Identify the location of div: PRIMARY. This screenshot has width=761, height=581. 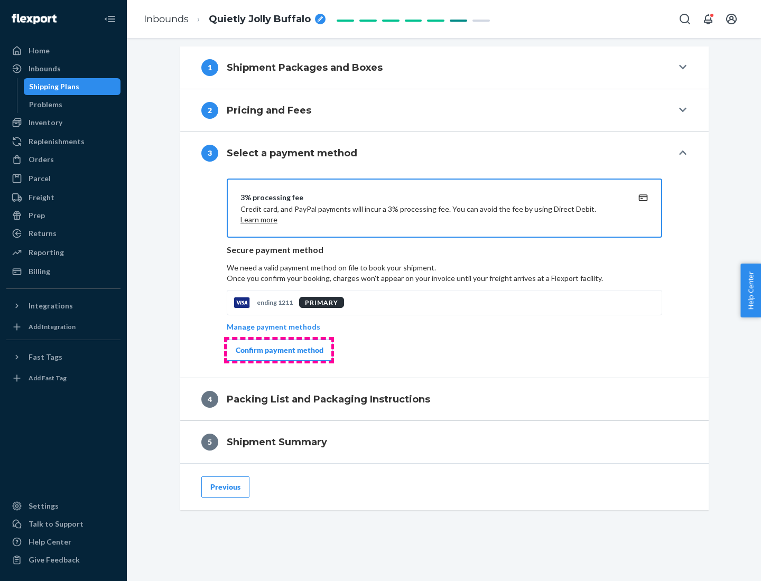
(321, 302).